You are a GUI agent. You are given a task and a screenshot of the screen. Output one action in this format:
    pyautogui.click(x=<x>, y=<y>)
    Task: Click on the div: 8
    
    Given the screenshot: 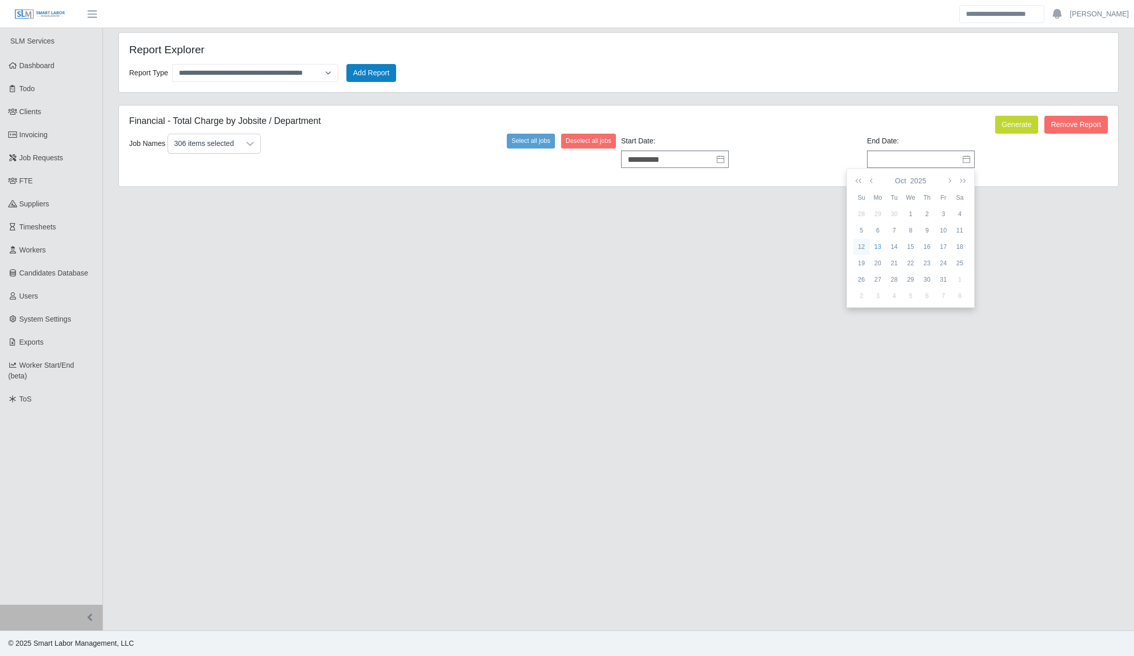 What is the action you would take?
    pyautogui.click(x=910, y=231)
    